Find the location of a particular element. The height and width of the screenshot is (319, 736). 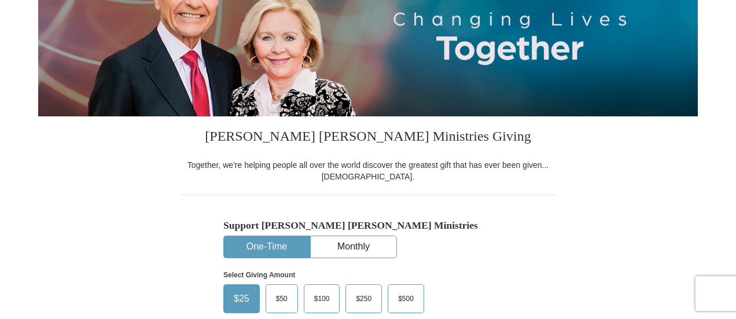

span: $250 is located at coordinates (364, 299).